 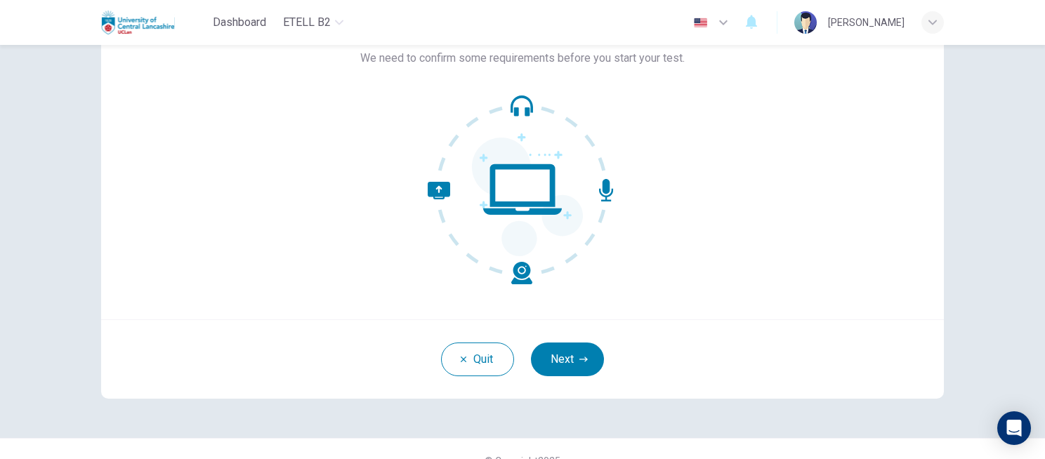 What do you see at coordinates (239, 22) in the screenshot?
I see `span: Dashboard` at bounding box center [239, 22].